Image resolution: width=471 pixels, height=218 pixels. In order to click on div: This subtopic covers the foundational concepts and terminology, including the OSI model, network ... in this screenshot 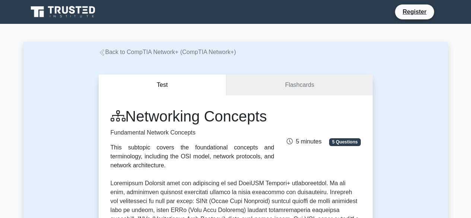, I will do `click(192, 156)`.